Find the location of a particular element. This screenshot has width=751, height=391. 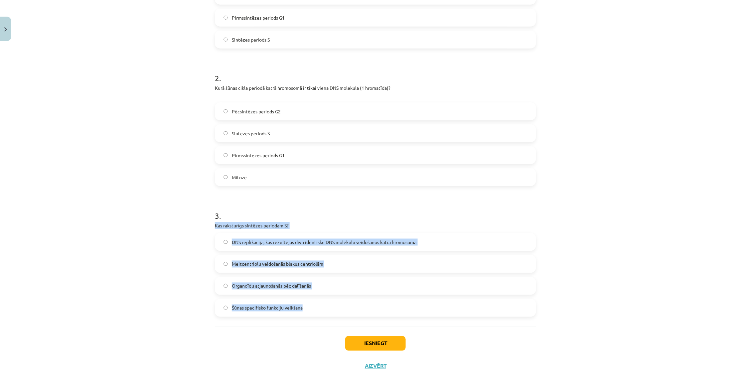

button: Aizvērt is located at coordinates (376, 366).